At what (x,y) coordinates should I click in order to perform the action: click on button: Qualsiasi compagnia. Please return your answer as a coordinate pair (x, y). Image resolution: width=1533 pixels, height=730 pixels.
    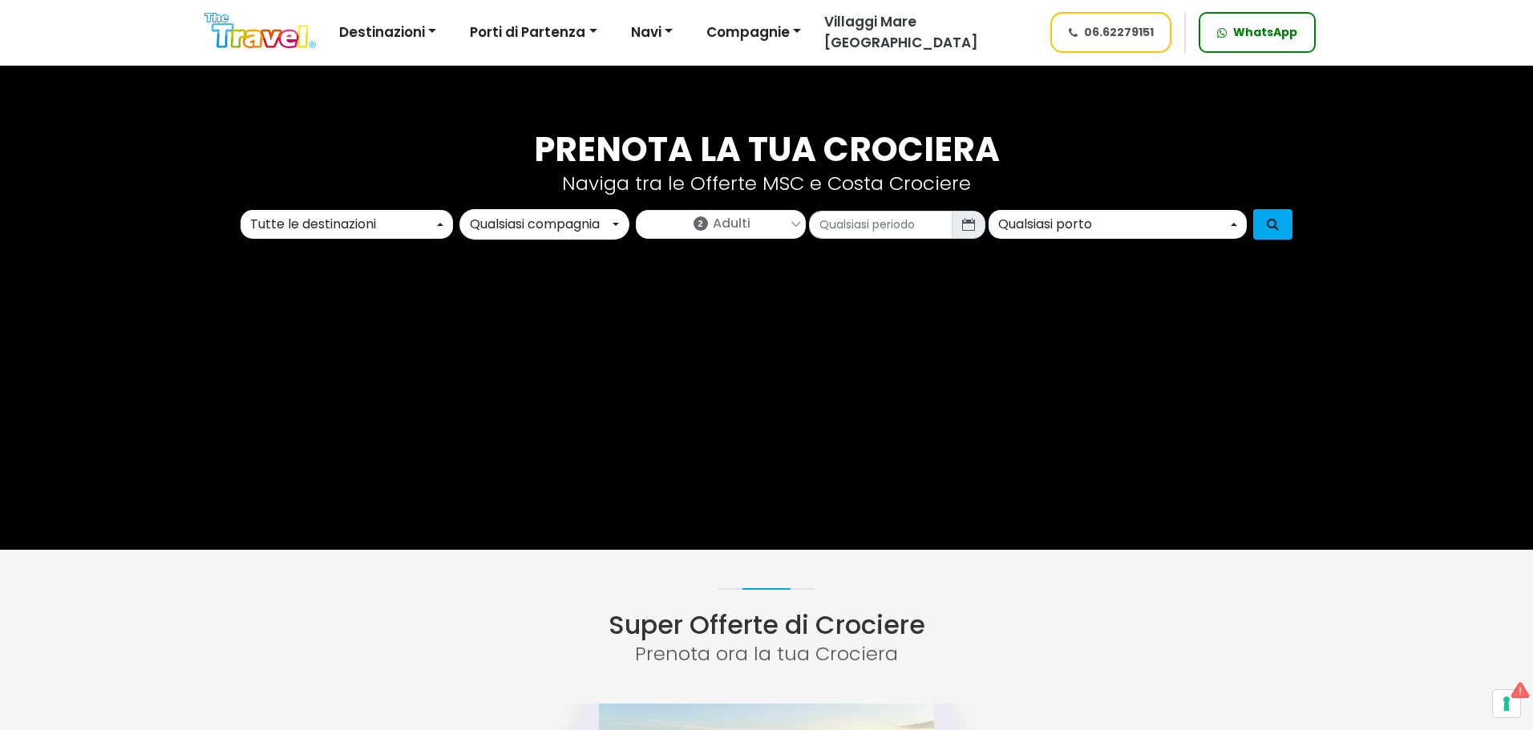
    Looking at the image, I should click on (544, 224).